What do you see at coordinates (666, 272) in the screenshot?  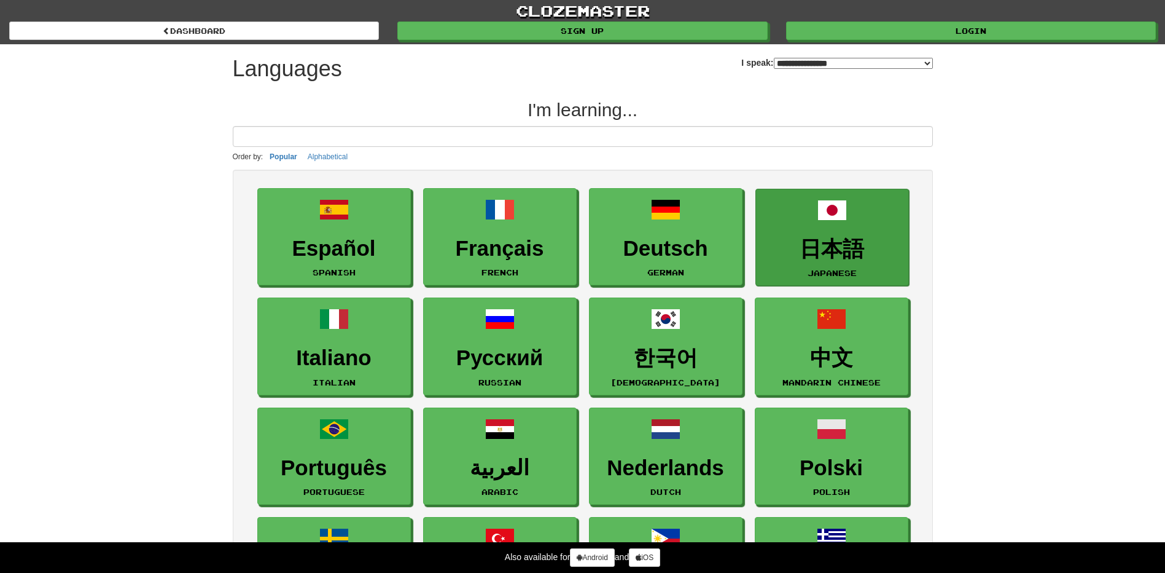 I see `small: German` at bounding box center [666, 272].